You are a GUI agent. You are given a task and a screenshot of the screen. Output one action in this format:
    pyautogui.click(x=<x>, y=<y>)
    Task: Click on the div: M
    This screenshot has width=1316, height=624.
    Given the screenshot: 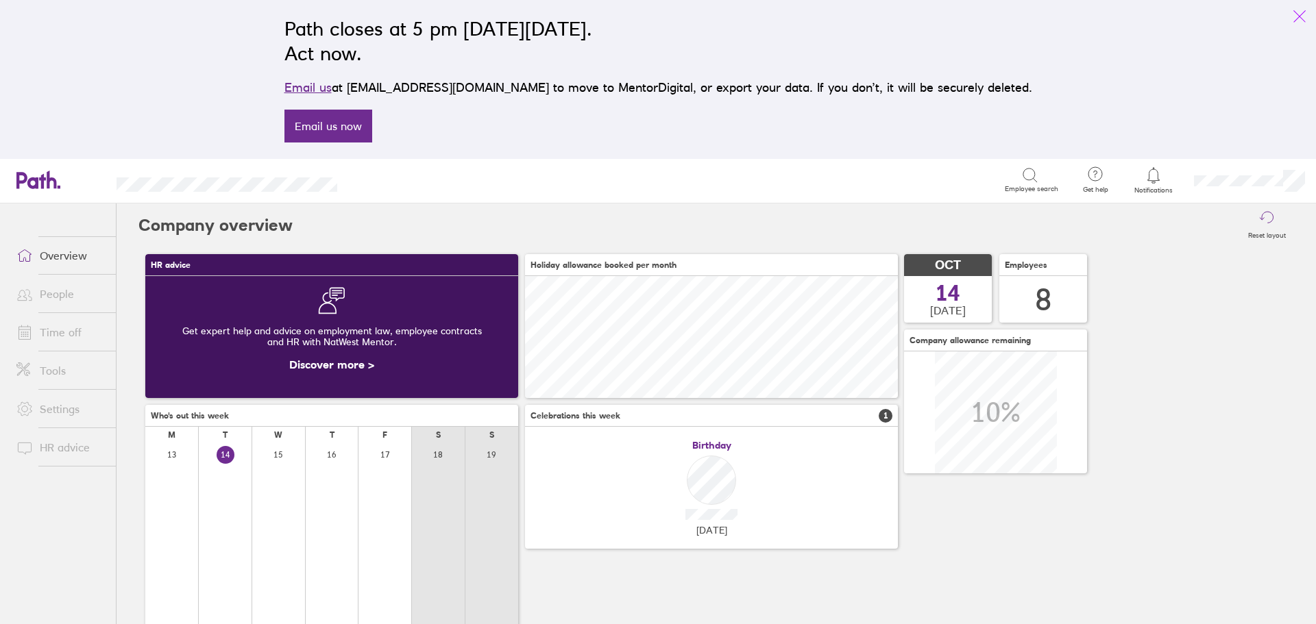 What is the action you would take?
    pyautogui.click(x=171, y=435)
    